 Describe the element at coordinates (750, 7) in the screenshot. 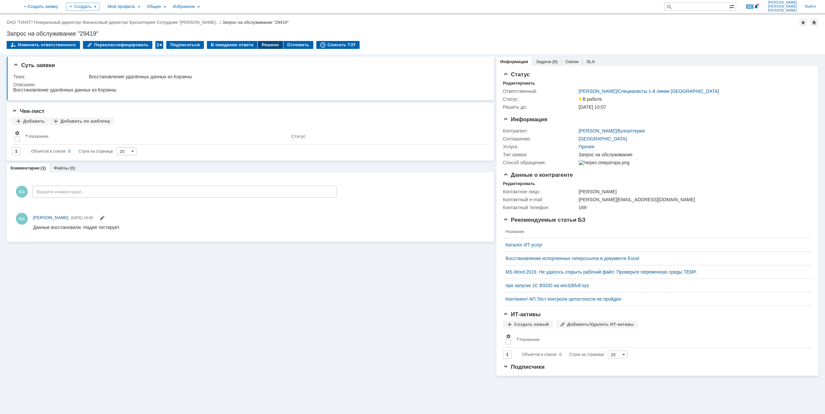

I see `span: 61` at that location.